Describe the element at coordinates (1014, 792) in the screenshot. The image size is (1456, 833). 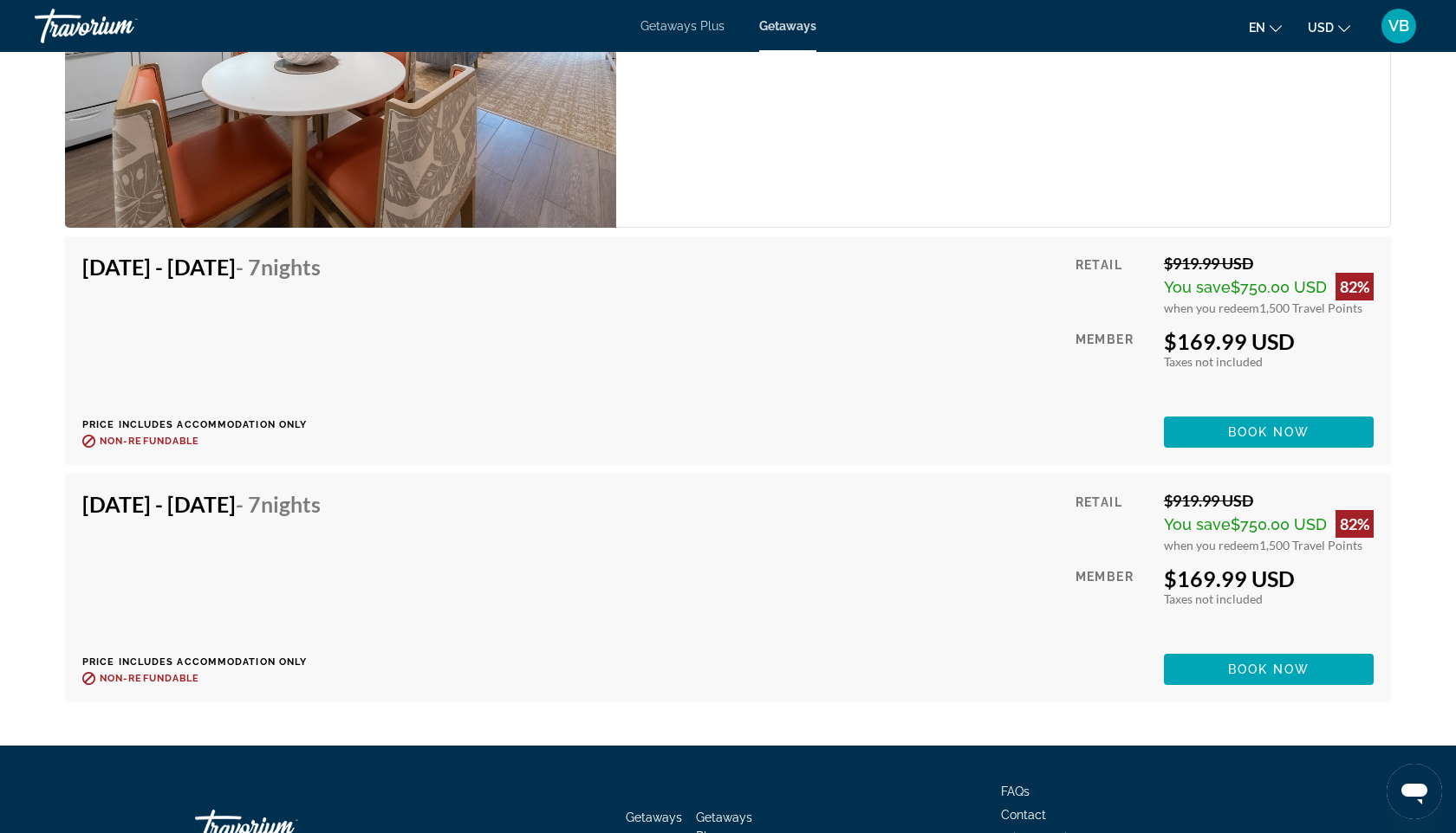
I see `span: FAQs` at that location.